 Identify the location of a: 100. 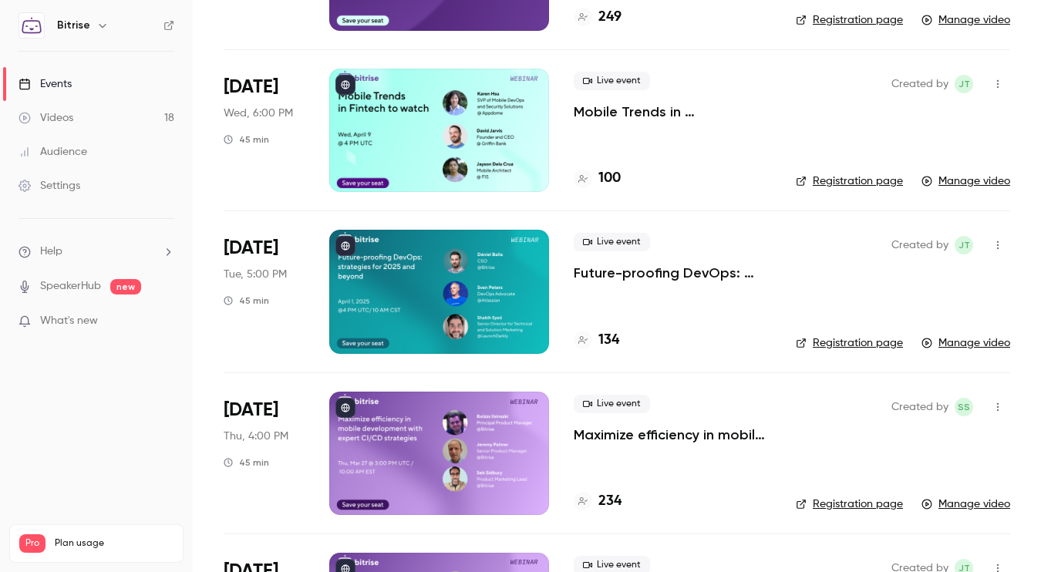
(597, 178).